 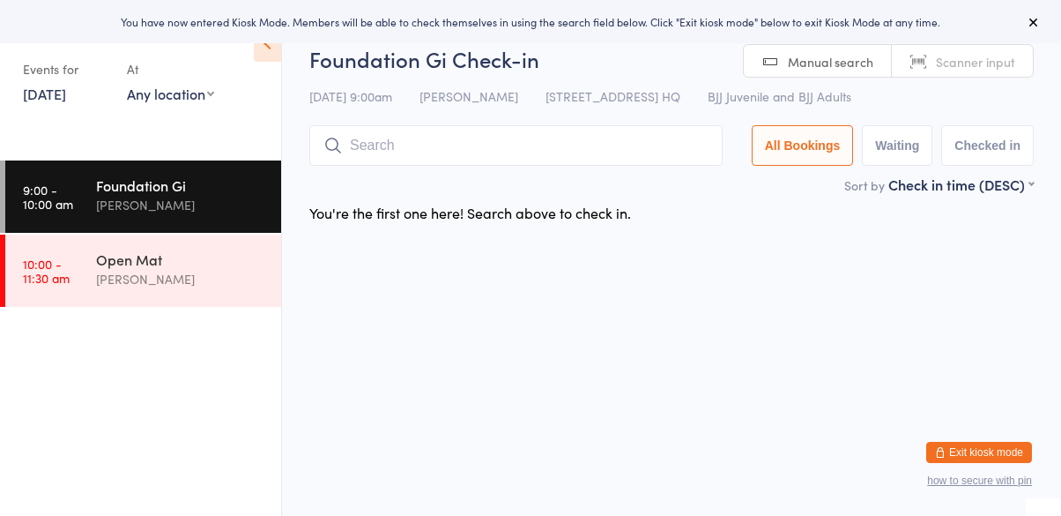 I want to click on button: how to secure with pin, so click(x=979, y=480).